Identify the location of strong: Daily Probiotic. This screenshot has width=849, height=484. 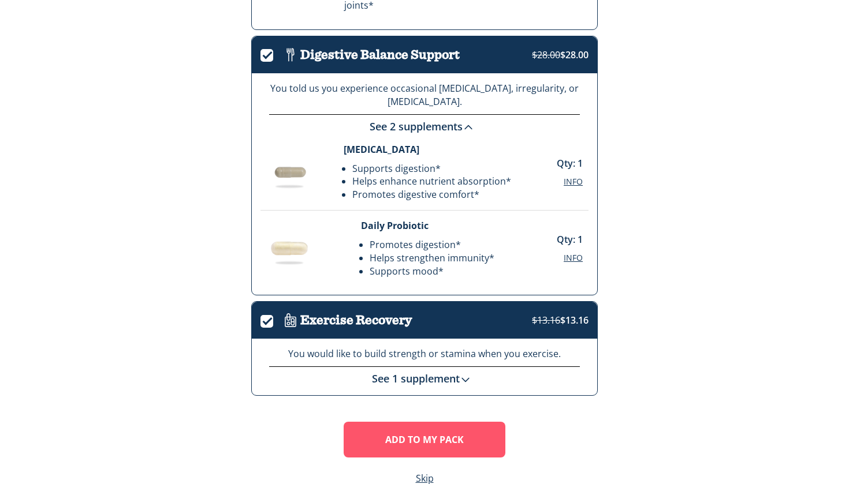
(394, 226).